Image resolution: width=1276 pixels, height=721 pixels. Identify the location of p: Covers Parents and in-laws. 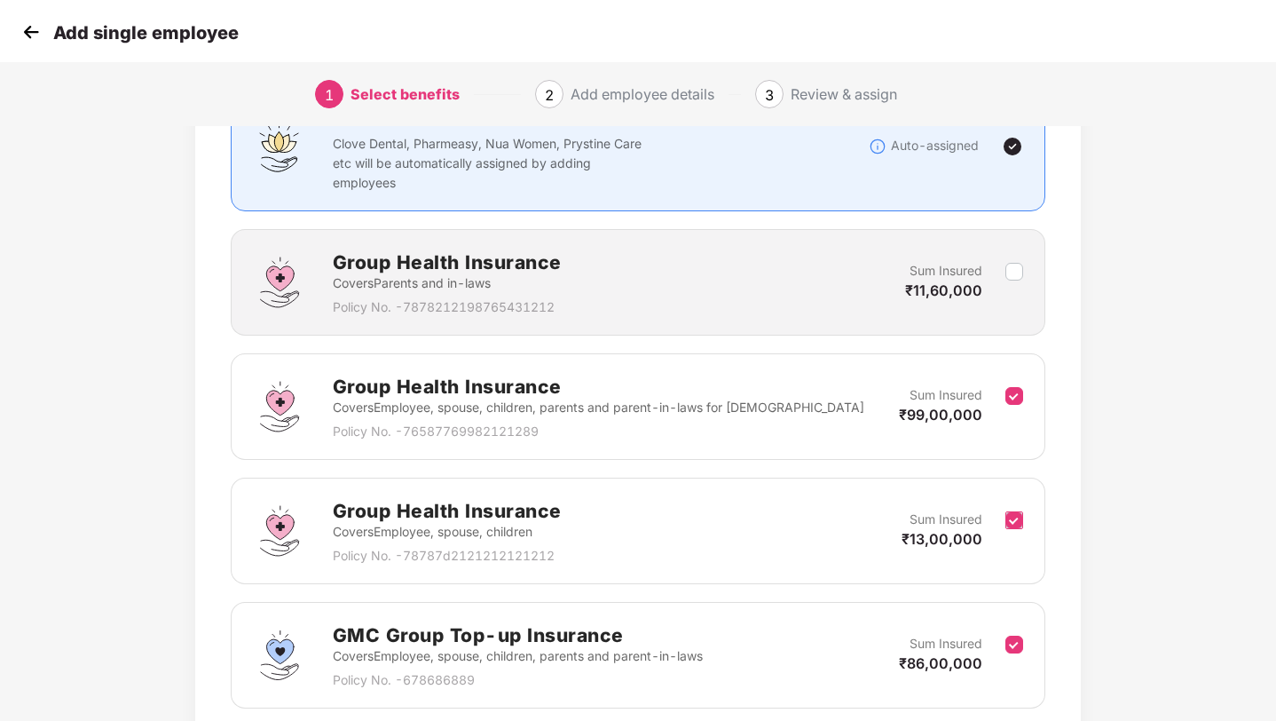
(447, 283).